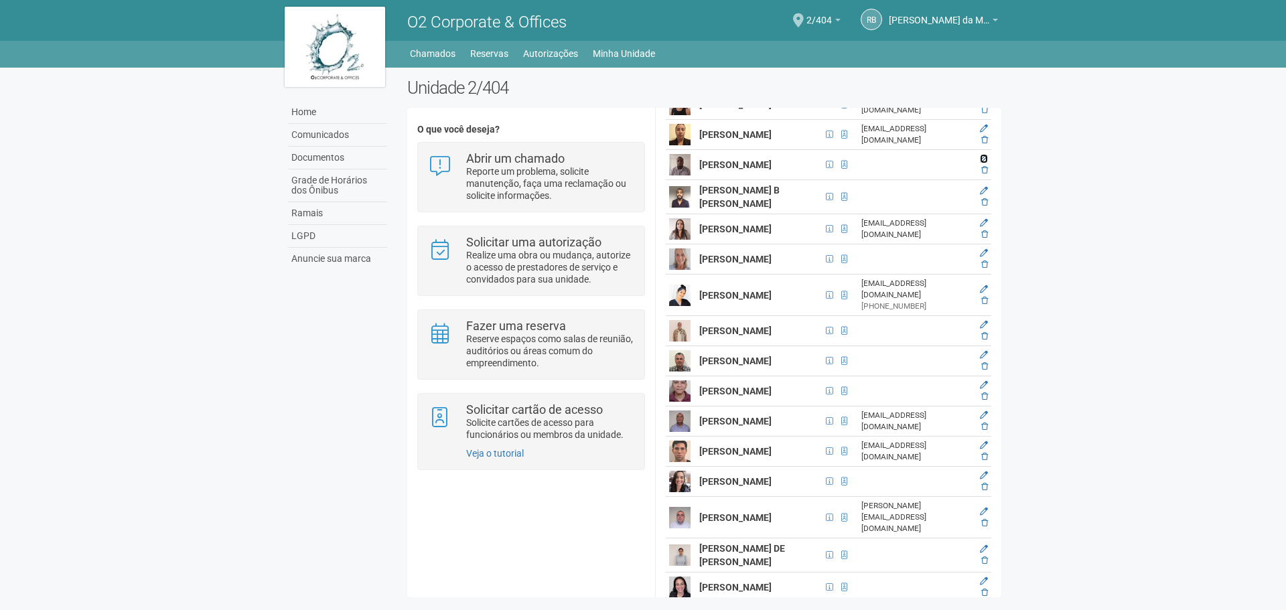 The image size is (1286, 610). Describe the element at coordinates (534, 242) in the screenshot. I see `strong: Solicitar uma autorização` at that location.